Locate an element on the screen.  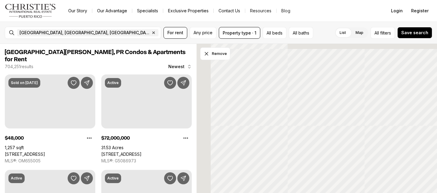
span: filters is located at coordinates (386, 33).